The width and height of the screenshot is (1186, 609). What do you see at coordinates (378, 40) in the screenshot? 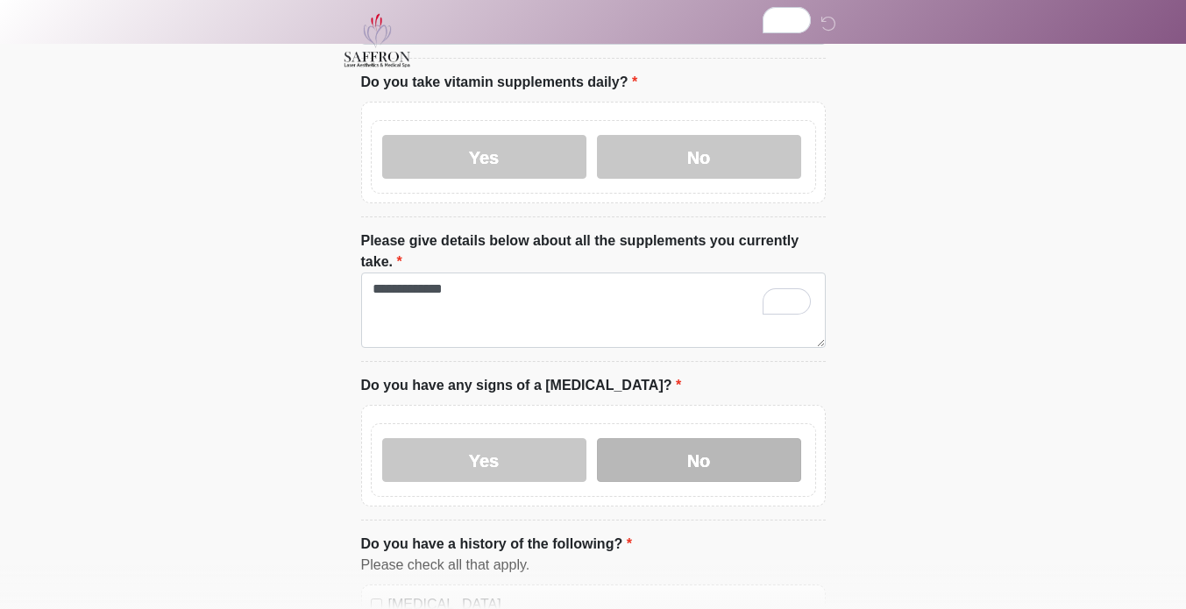
I see `img: Saffron Laser Aesthetics and Medical Spa Logo` at bounding box center [378, 40].